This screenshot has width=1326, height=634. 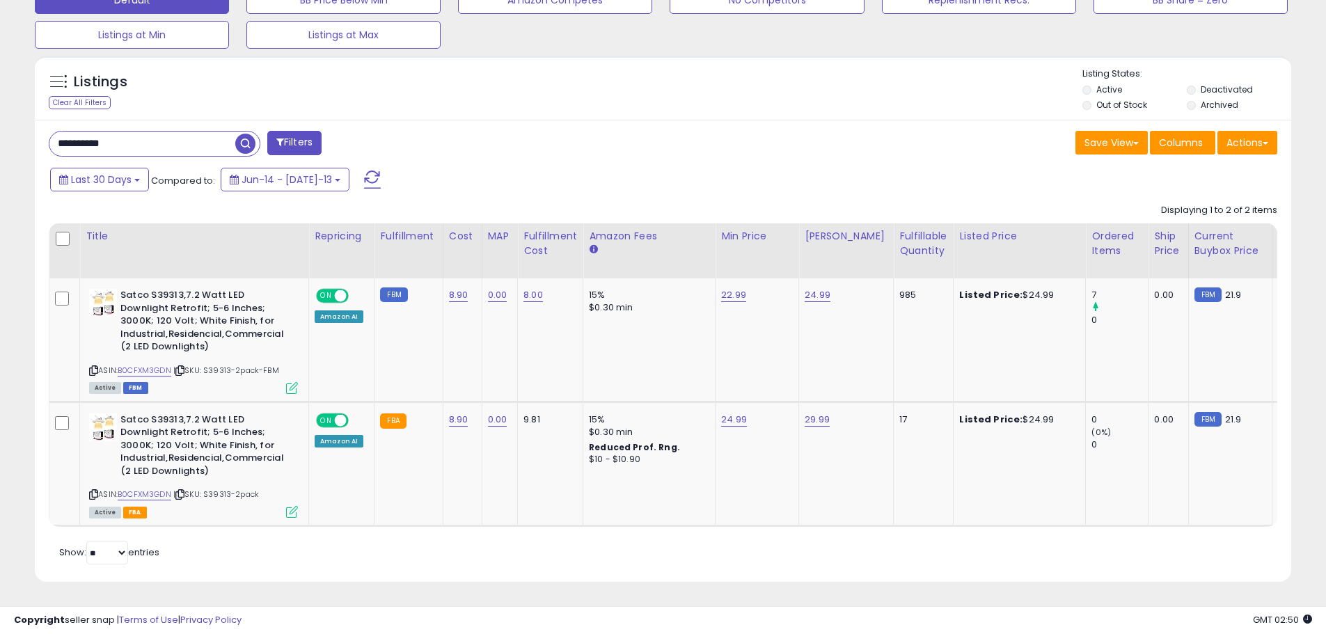 I want to click on span: Last 30 Days, so click(x=101, y=180).